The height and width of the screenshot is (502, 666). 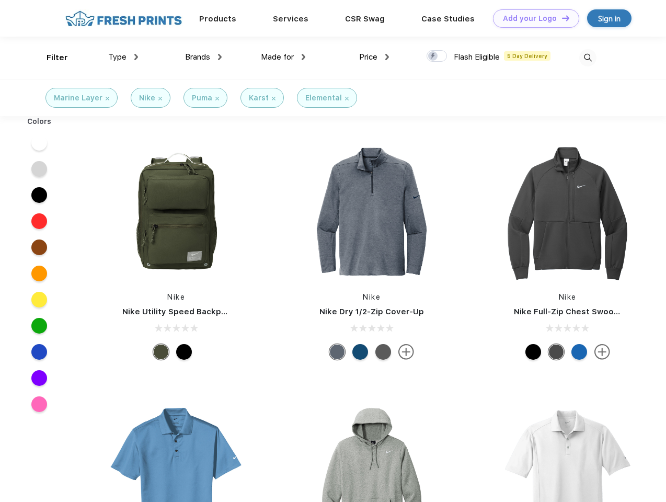 What do you see at coordinates (372, 312) in the screenshot?
I see `a: Nike Dry 1/2-Zip Cover-Up` at bounding box center [372, 312].